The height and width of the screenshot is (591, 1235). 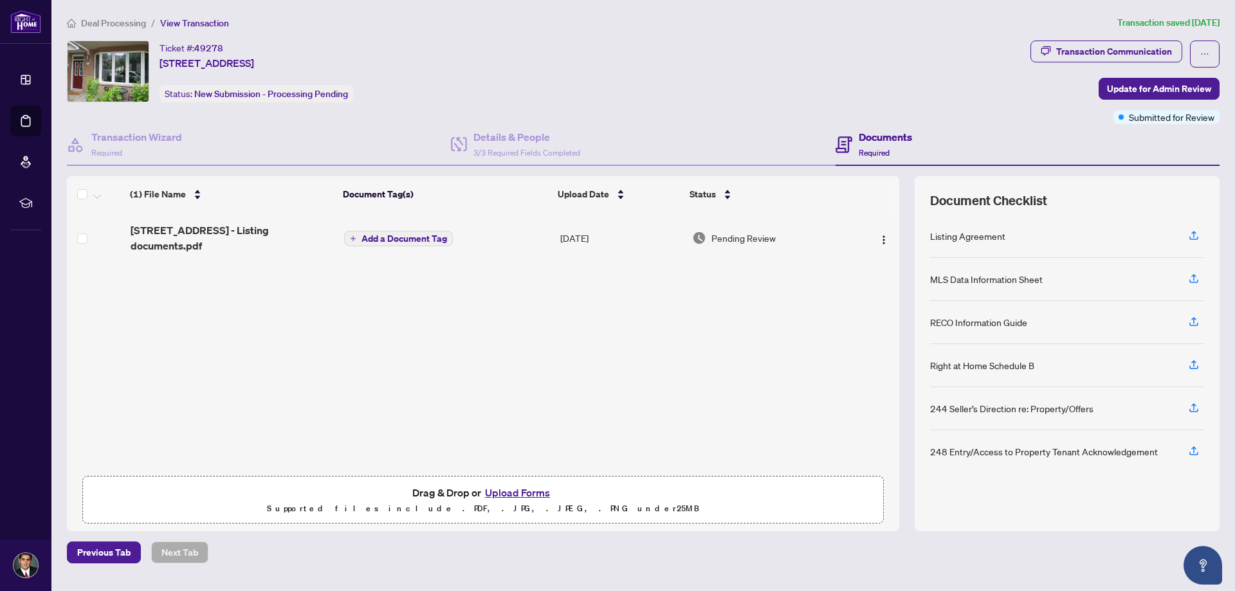 I want to click on span: Update for Admin Review, so click(x=1159, y=89).